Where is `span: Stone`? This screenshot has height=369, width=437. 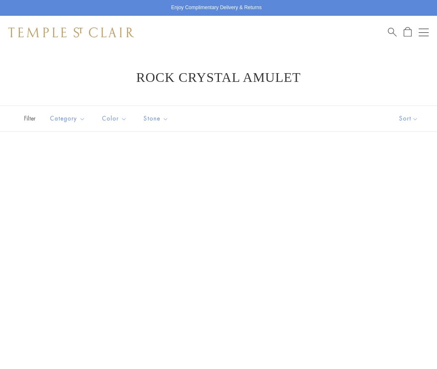
span: Stone is located at coordinates (157, 119).